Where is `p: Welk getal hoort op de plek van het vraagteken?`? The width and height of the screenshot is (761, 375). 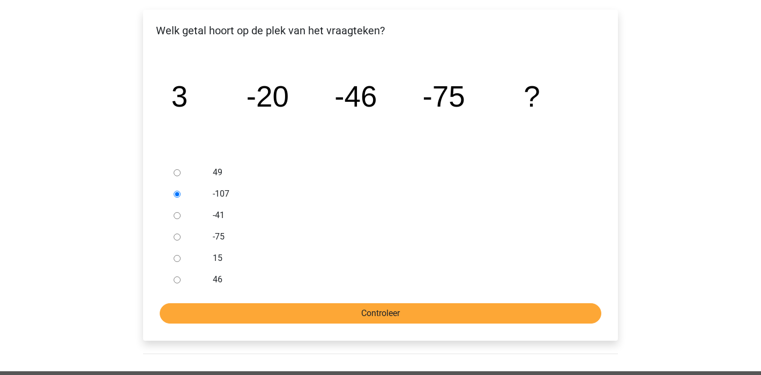
p: Welk getal hoort op de plek van het vraagteken? is located at coordinates (380, 31).